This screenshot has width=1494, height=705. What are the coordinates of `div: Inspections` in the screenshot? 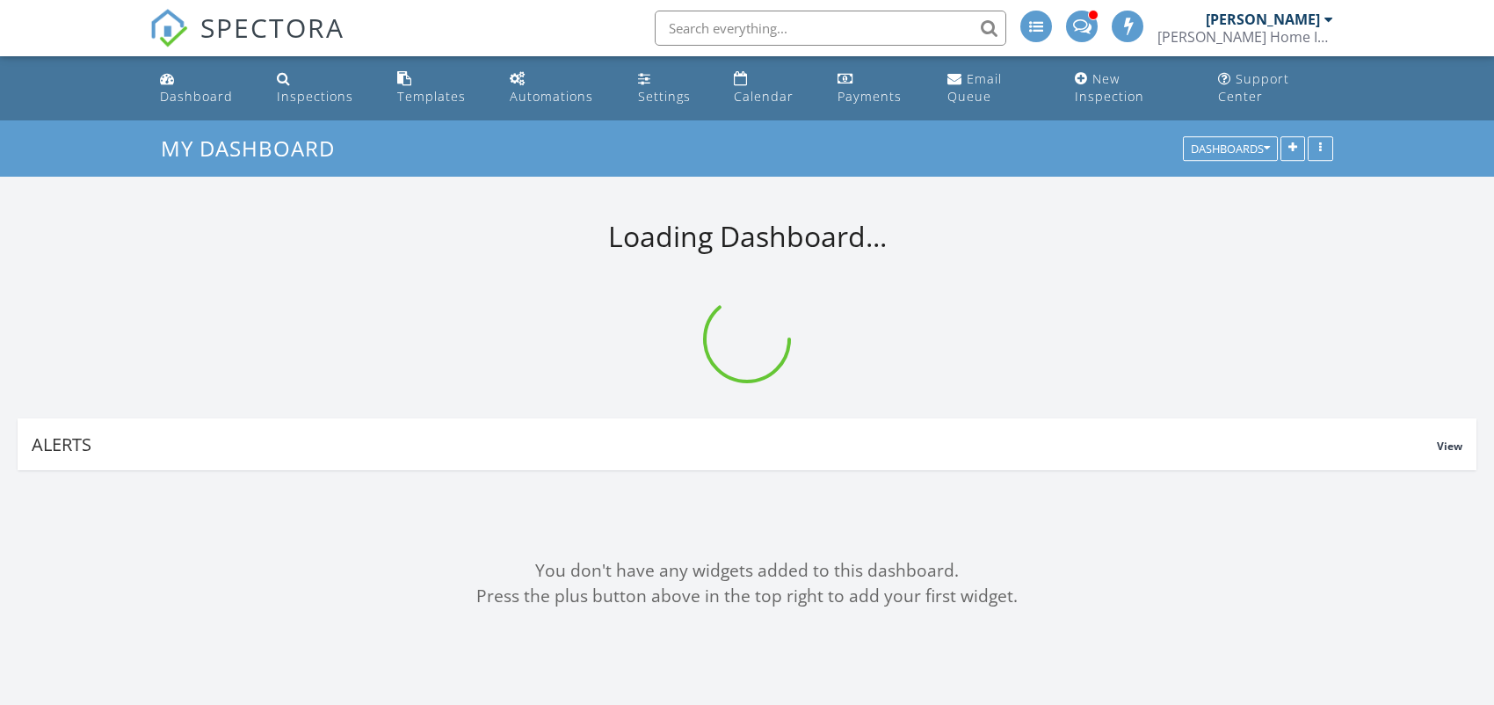 It's located at (315, 96).